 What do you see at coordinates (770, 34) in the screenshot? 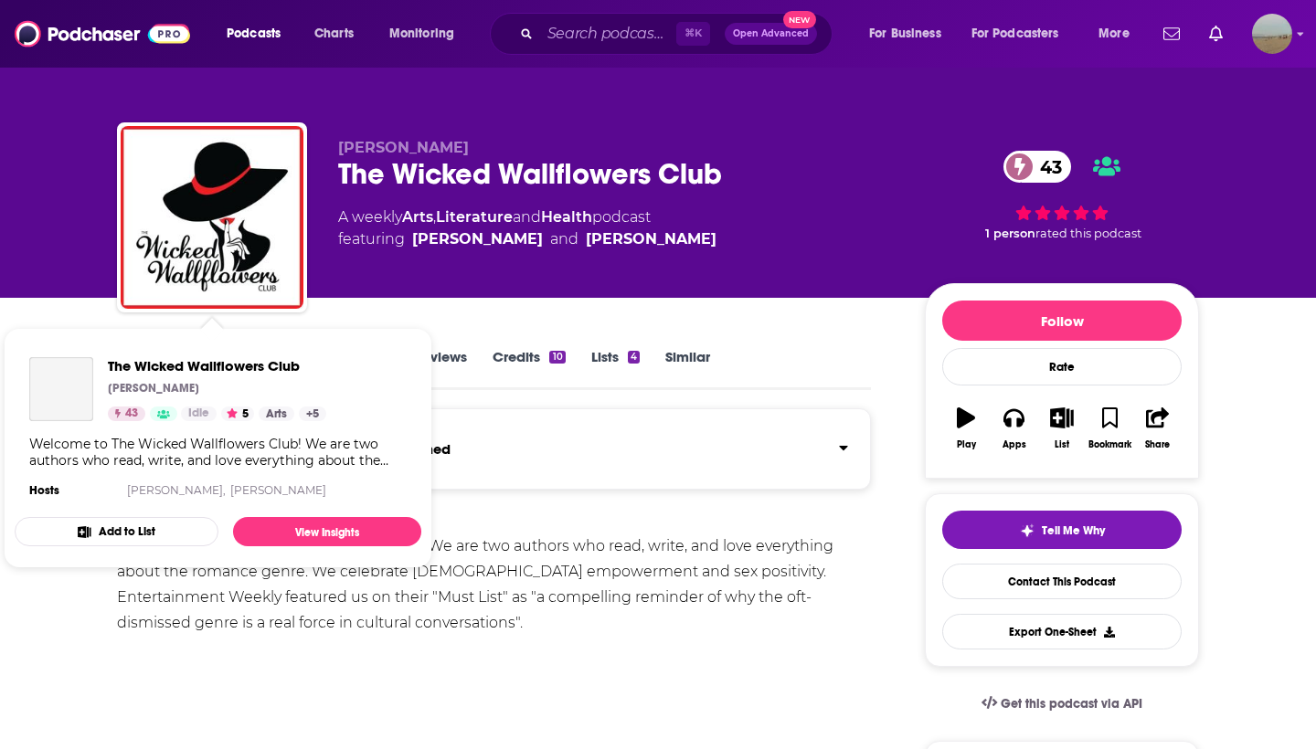
I see `span: Open Advanced` at bounding box center [770, 34].